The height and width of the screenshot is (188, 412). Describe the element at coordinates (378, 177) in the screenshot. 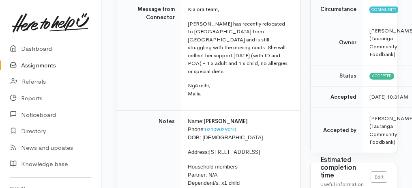

I see `a: Edit` at that location.